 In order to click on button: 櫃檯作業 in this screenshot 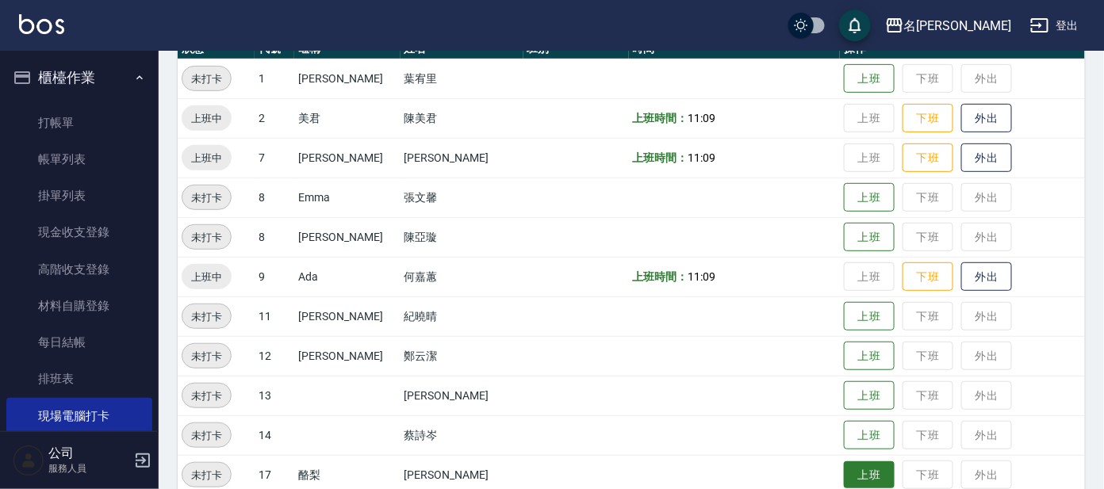, I will do `click(79, 78)`.